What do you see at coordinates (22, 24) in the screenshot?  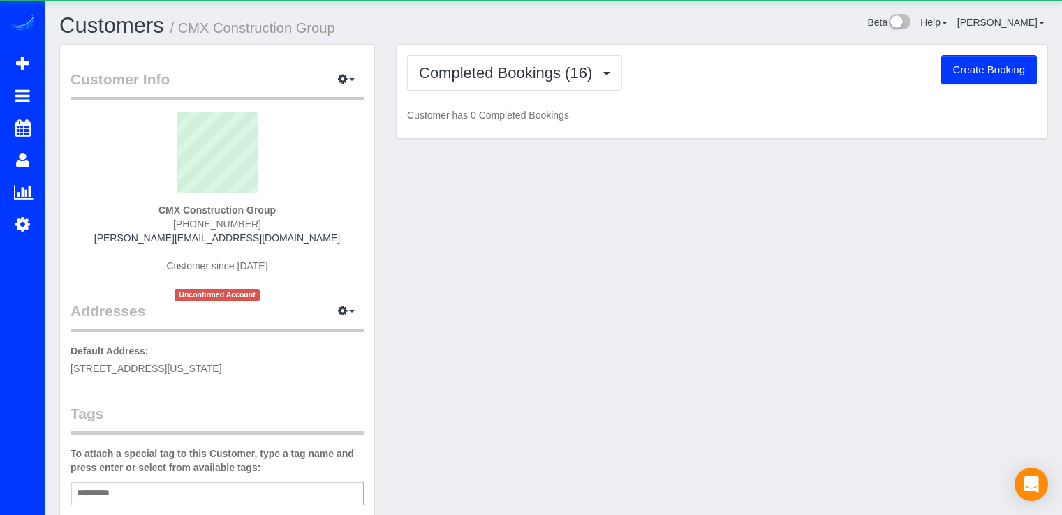 I see `a: Automaid Logo` at bounding box center [22, 24].